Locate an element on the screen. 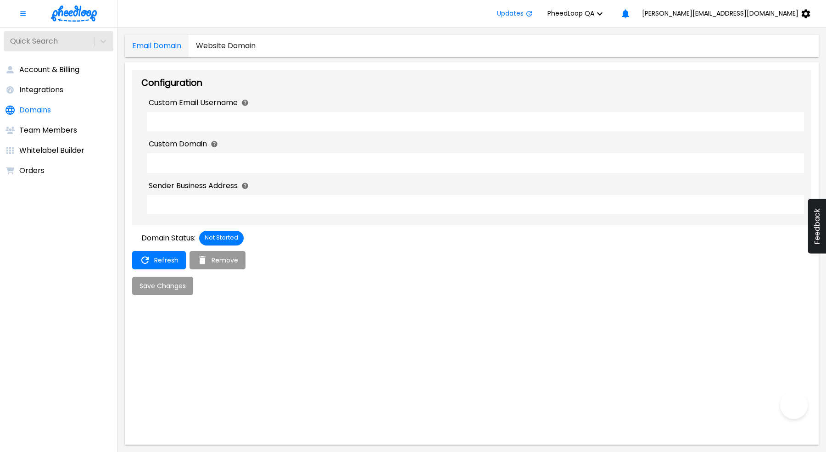 The width and height of the screenshot is (826, 452). p: Orders is located at coordinates (32, 171).